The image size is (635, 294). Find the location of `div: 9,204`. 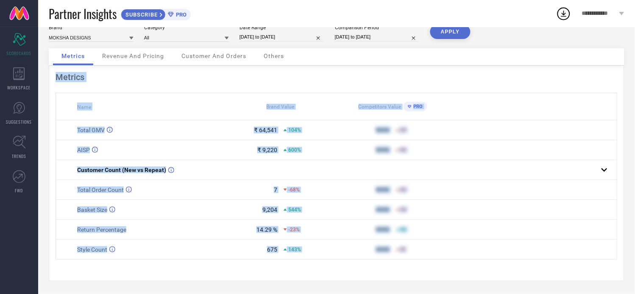

div: 9,204 is located at coordinates (270, 210).